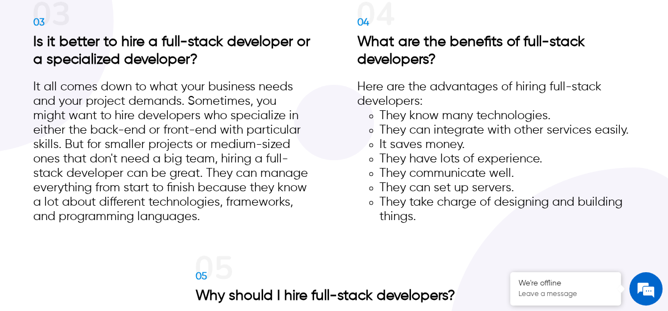  Describe the element at coordinates (507, 116) in the screenshot. I see `li: They know many technologies.` at that location.